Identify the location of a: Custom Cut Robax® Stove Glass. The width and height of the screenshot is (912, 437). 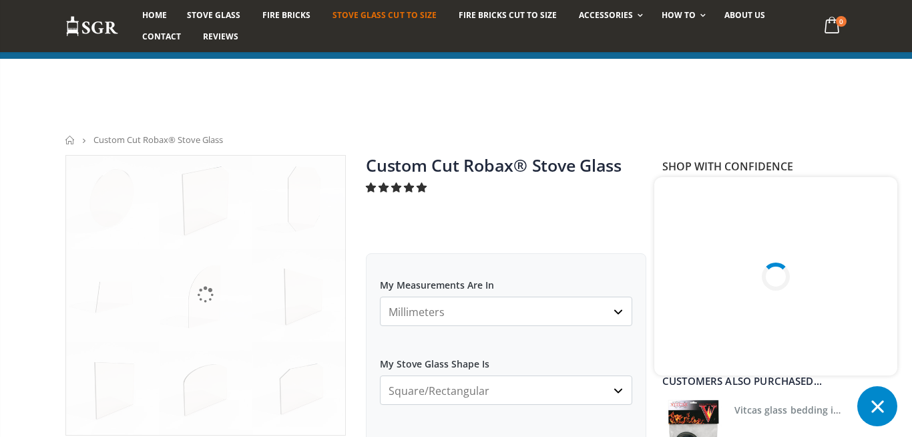
(493, 165).